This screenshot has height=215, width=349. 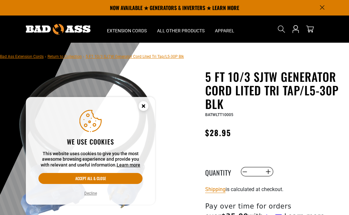 What do you see at coordinates (221, 171) in the screenshot?
I see `label: Quantity` at bounding box center [221, 171].